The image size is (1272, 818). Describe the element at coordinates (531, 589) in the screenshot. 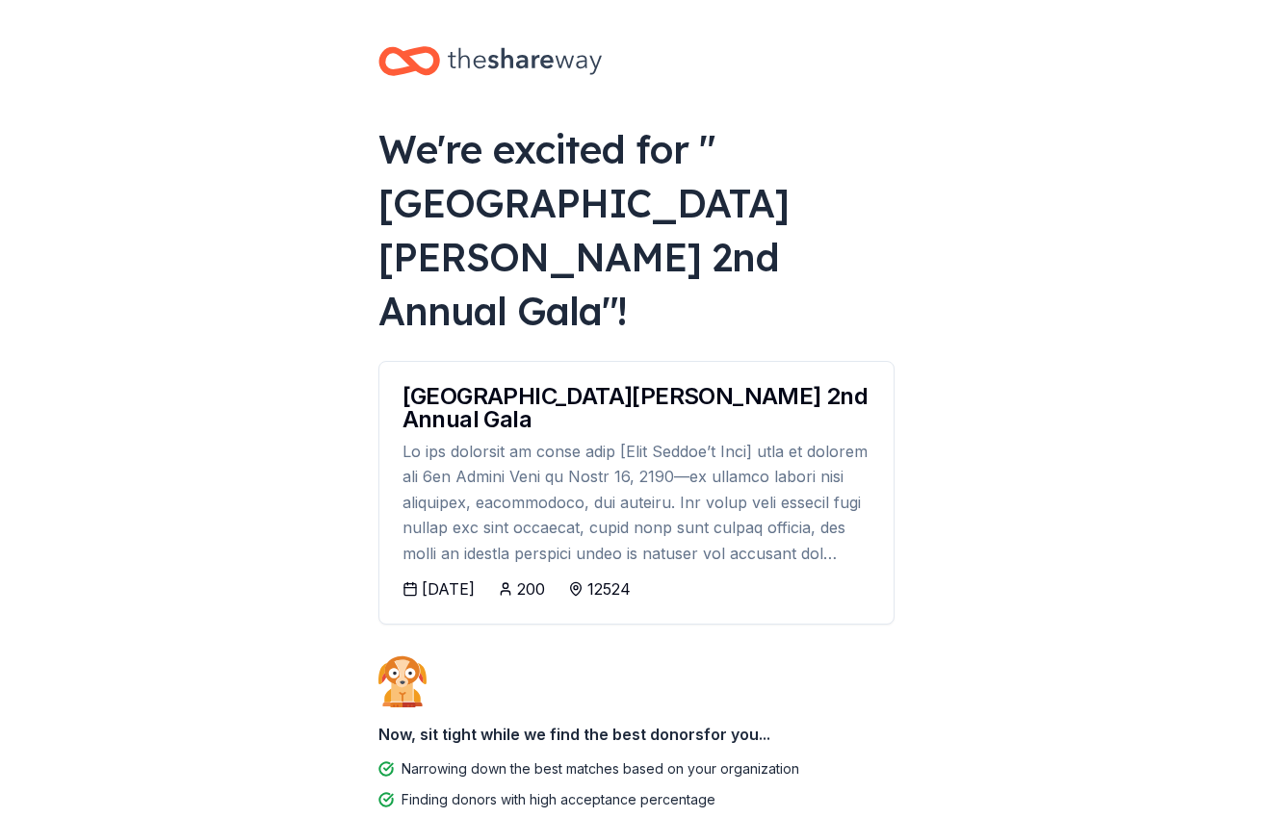

I see `div: 200` at that location.